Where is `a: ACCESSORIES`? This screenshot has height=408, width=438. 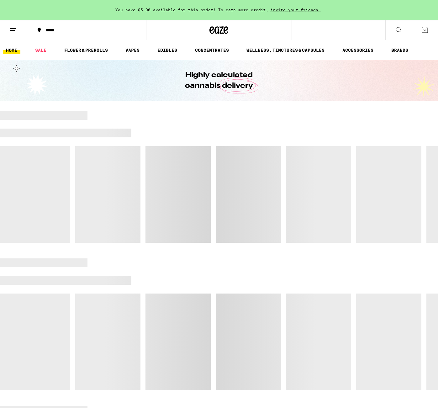
a: ACCESSORIES is located at coordinates (357, 50).